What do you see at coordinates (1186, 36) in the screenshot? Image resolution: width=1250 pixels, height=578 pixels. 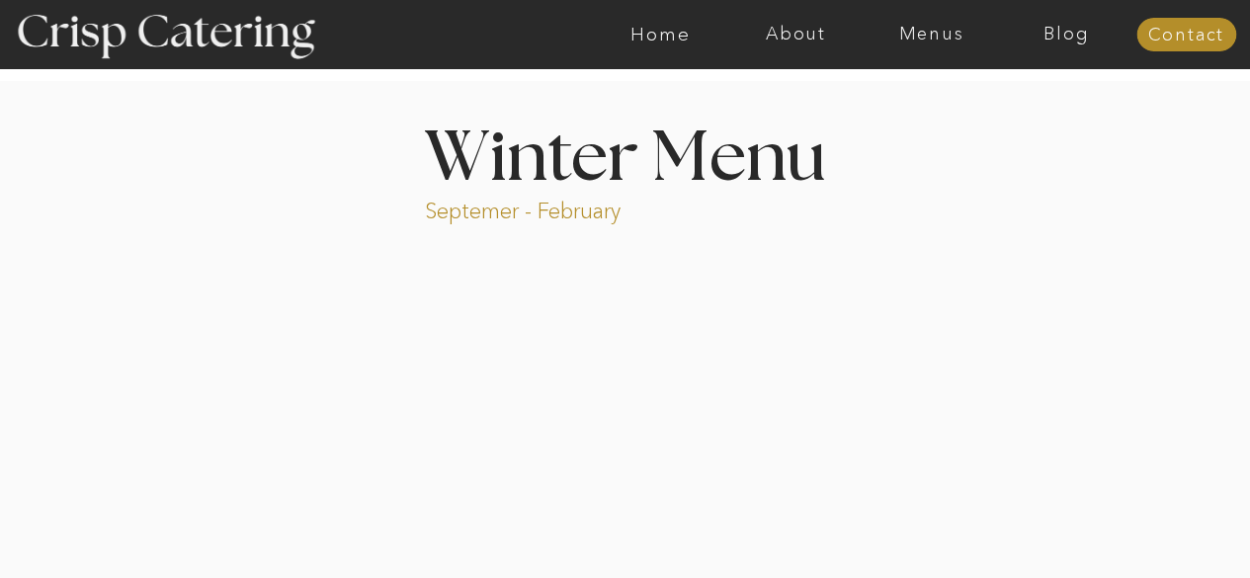 I see `nav: Contact` at bounding box center [1186, 36].